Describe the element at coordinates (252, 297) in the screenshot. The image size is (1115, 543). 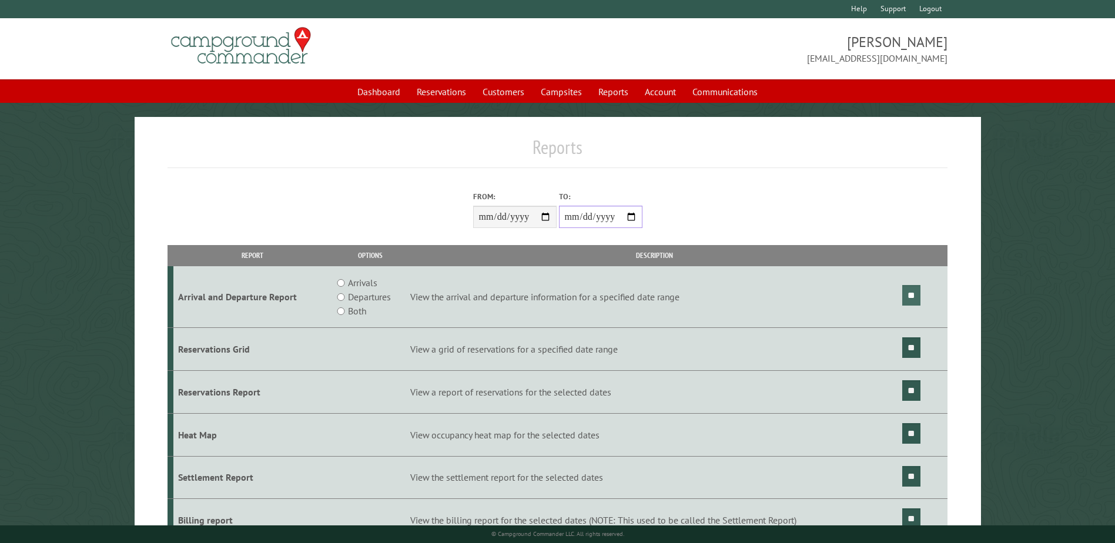
I see `td: Arrival and Departure Report` at that location.